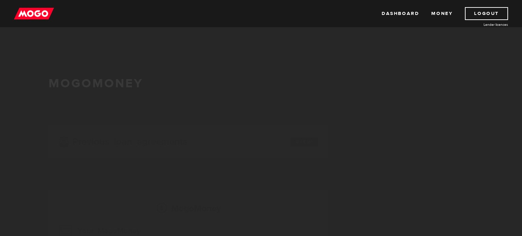 This screenshot has height=236, width=522. What do you see at coordinates (188, 208) in the screenshot?
I see `h2: MogoMoney` at bounding box center [188, 208].